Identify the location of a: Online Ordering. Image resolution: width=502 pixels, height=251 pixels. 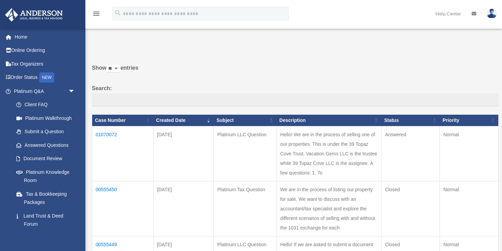
(45, 51).